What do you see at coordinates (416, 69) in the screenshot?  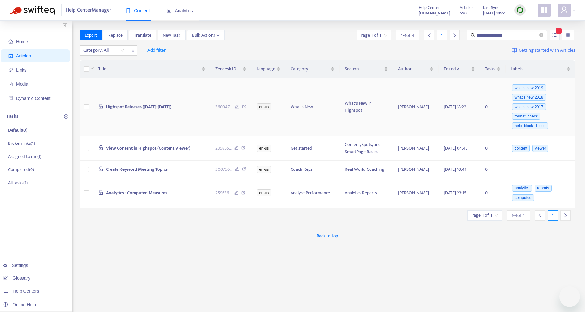 I see `th: Author` at bounding box center [416, 69].